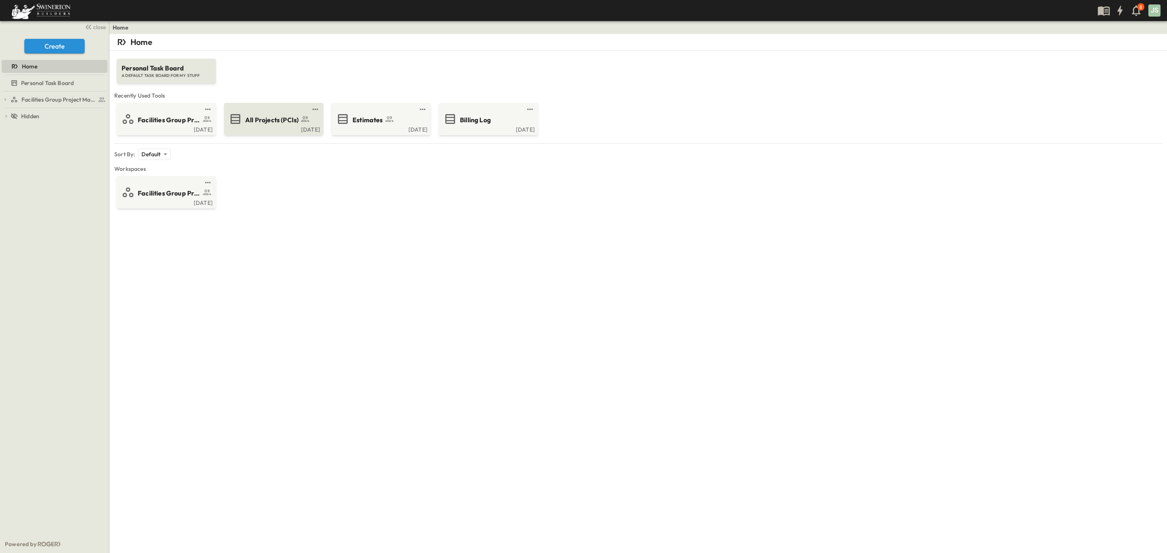  Describe the element at coordinates (41, 11) in the screenshot. I see `img: 6c363589ada0b36f064d841b69d3a419a338230e66bb0a533688fa5cc3e9e735.png` at that location.